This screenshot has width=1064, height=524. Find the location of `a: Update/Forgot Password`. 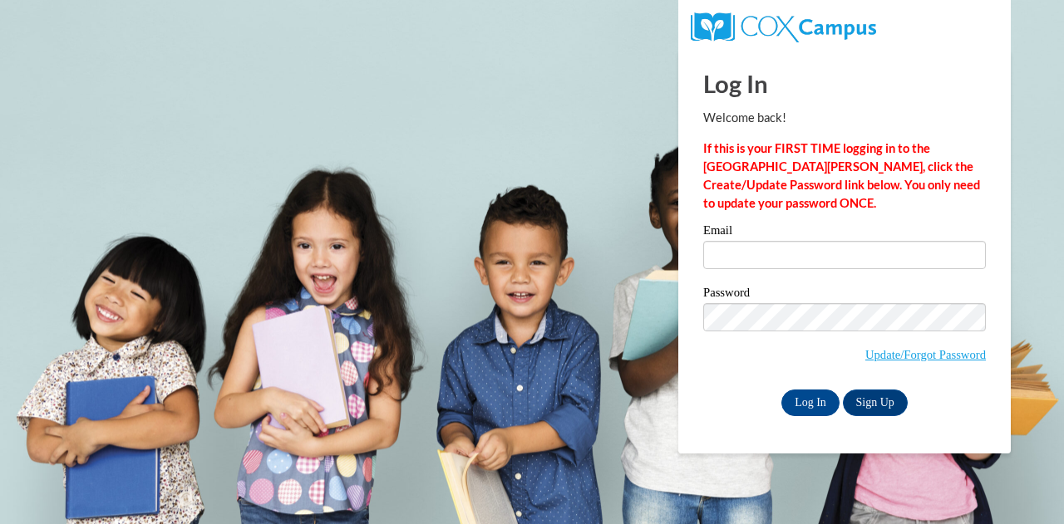

a: Update/Forgot Password is located at coordinates (925, 355).